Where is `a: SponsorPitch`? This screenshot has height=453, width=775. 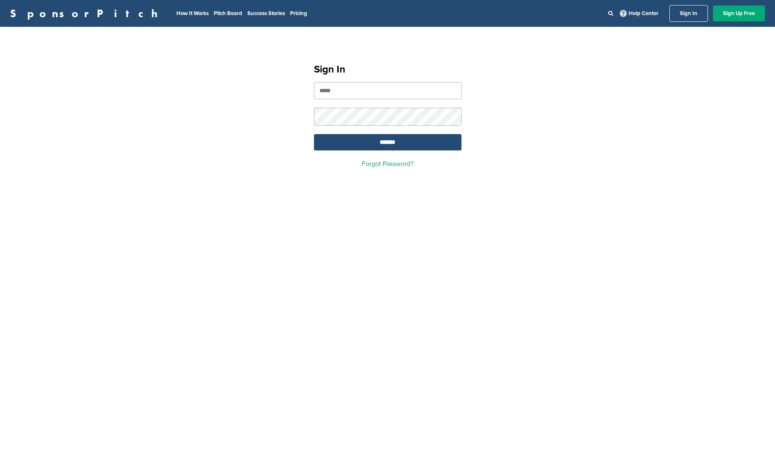 a: SponsorPitch is located at coordinates (86, 13).